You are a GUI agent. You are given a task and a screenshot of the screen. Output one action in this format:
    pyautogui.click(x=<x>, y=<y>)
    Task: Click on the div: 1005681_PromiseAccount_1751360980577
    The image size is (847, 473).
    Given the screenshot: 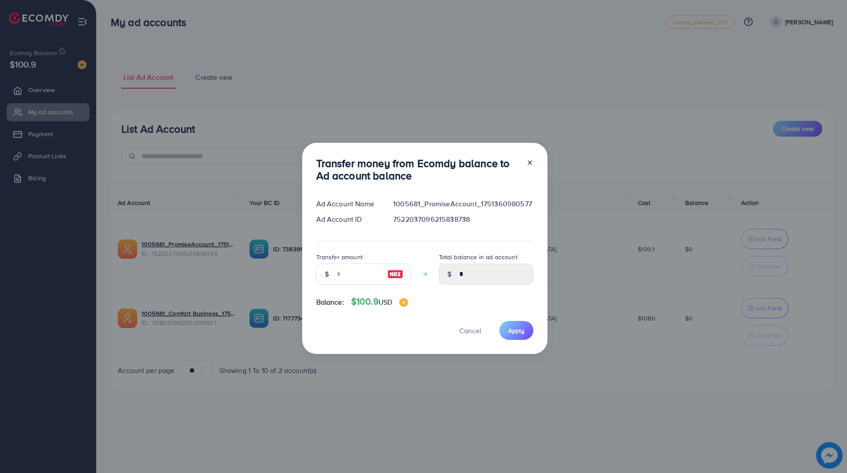 What is the action you would take?
    pyautogui.click(x=463, y=204)
    